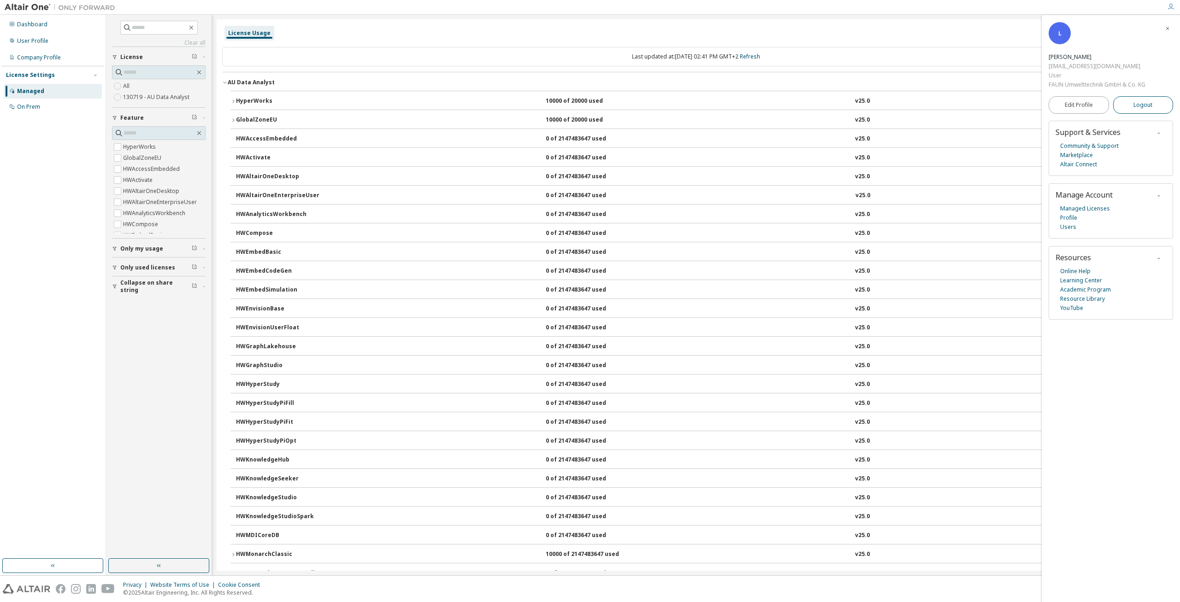  I want to click on img: instagram.svg, so click(76, 589).